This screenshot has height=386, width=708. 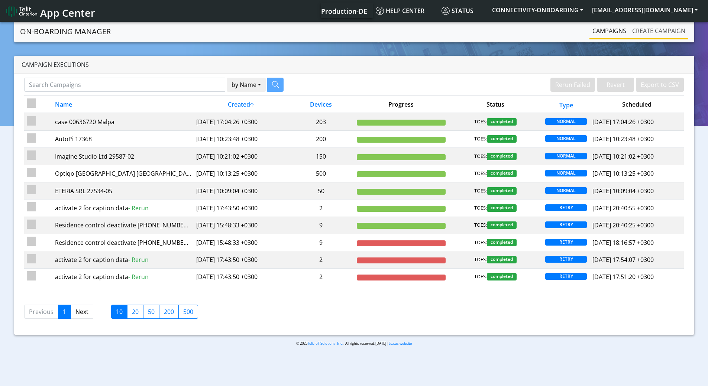 What do you see at coordinates (65, 32) in the screenshot?
I see `a: On-Boarding Manager` at bounding box center [65, 32].